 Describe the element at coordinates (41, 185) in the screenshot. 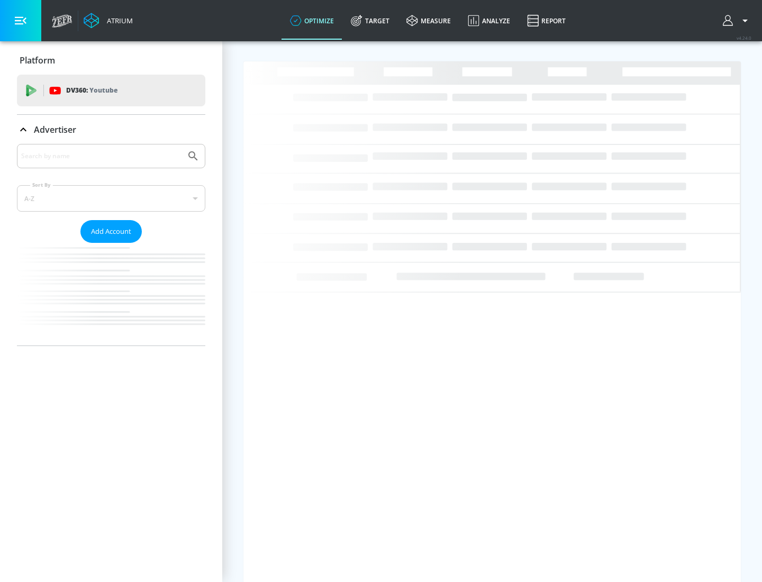

I see `label: Sort By` at that location.